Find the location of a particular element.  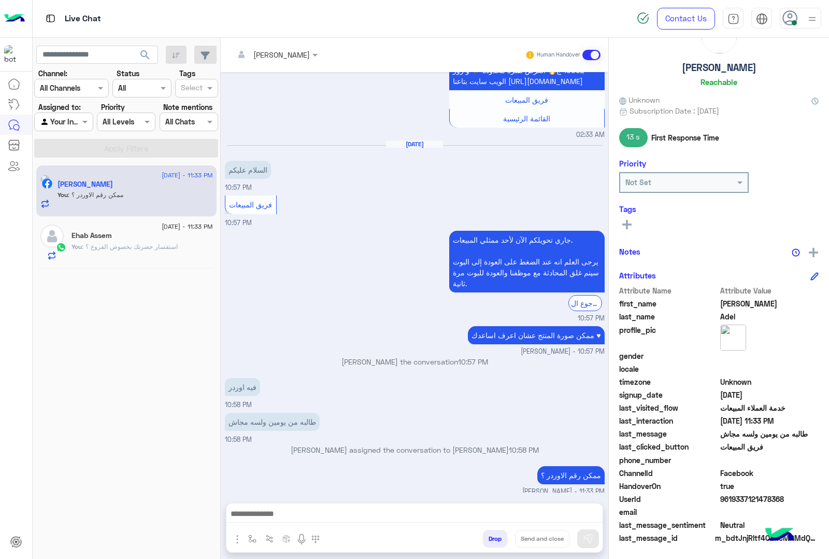

span: 13 s is located at coordinates (633, 137).